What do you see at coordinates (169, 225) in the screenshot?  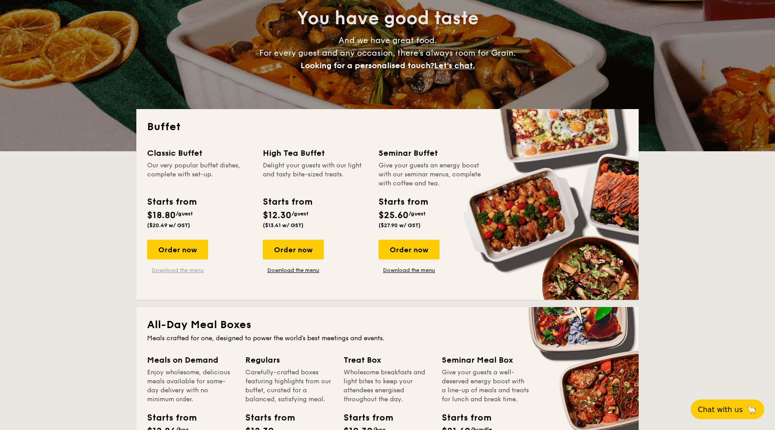 I see `span: ($20.49 w/ GST)` at bounding box center [169, 225].